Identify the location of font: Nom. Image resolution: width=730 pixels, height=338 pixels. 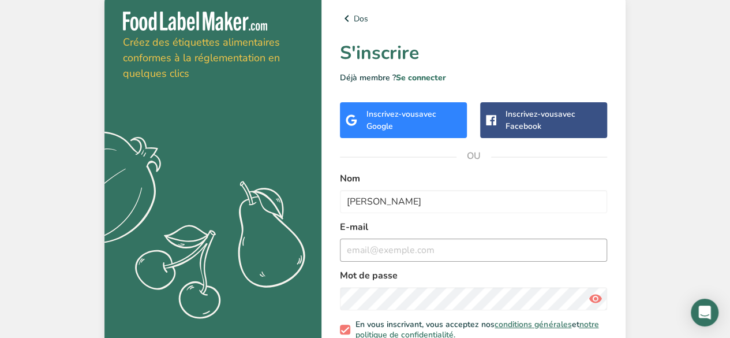
(350, 178).